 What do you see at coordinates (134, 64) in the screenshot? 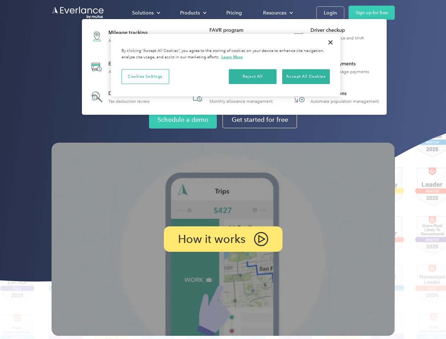
I see `div: Expense tracking` at bounding box center [134, 64].